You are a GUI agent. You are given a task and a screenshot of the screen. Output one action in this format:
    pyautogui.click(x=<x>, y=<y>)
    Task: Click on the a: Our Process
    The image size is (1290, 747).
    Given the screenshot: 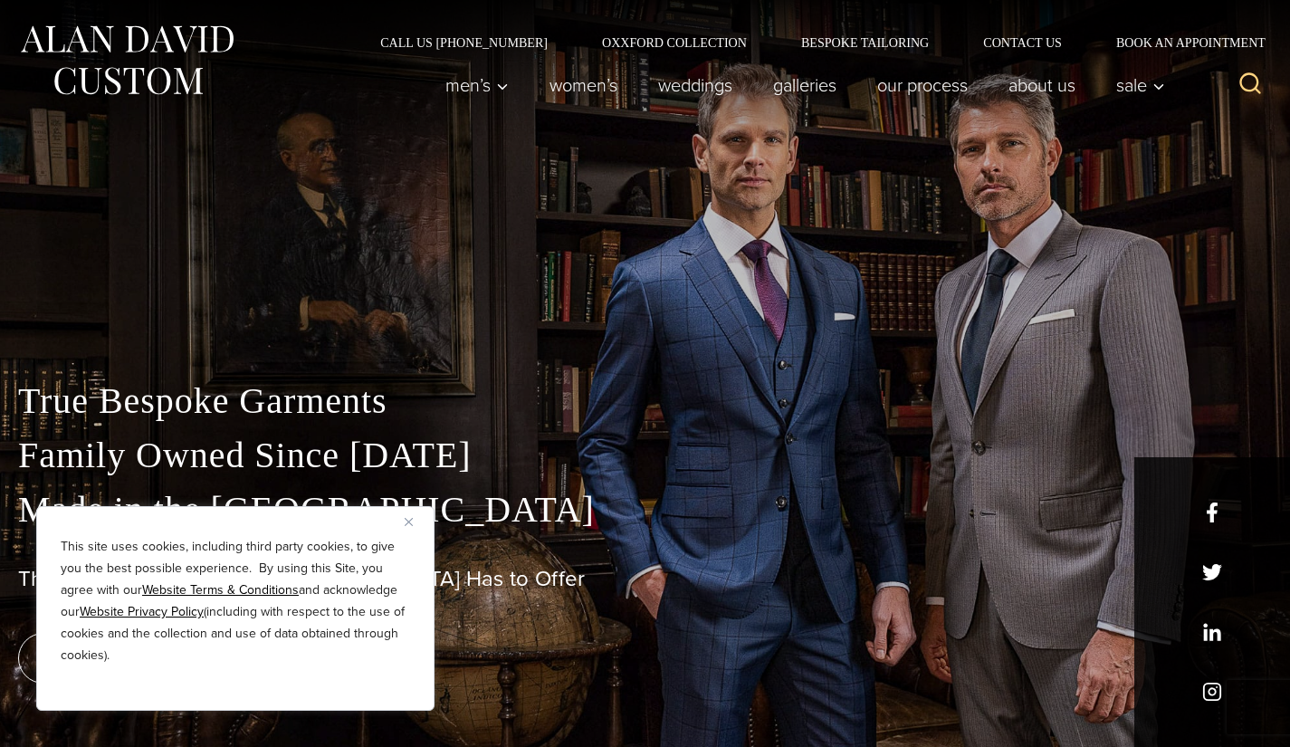 What is the action you would take?
    pyautogui.click(x=923, y=85)
    